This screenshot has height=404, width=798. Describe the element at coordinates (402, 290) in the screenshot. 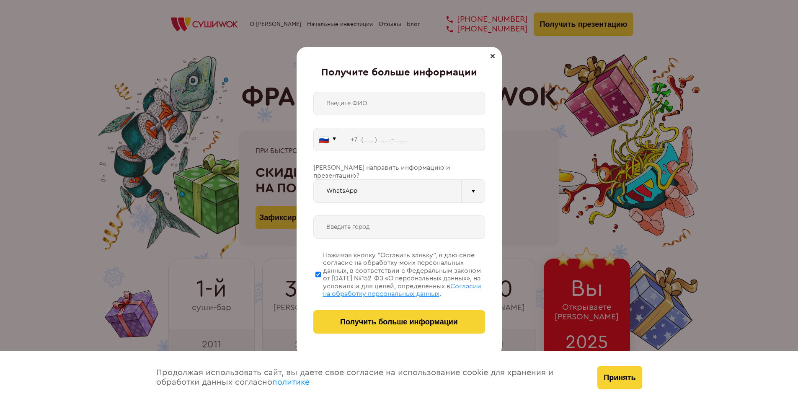

I see `span: Согласии на обработку персональных данных` at that location.